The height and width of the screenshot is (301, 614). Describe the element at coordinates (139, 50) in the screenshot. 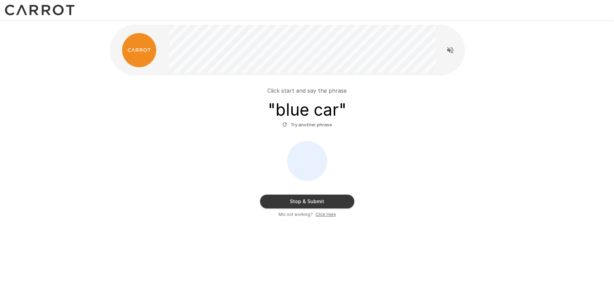

I see `img: carrot_logo.png` at that location.